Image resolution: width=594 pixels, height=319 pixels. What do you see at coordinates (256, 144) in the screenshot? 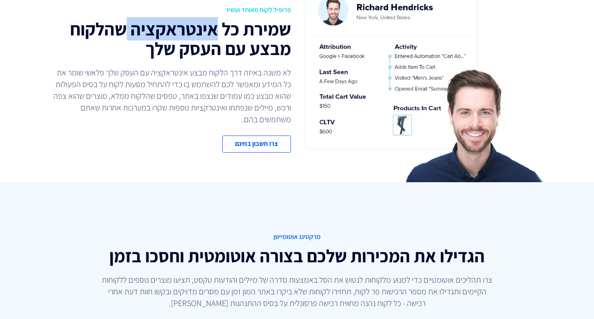
I see `a: צרו חשבון בחינם` at bounding box center [256, 144].